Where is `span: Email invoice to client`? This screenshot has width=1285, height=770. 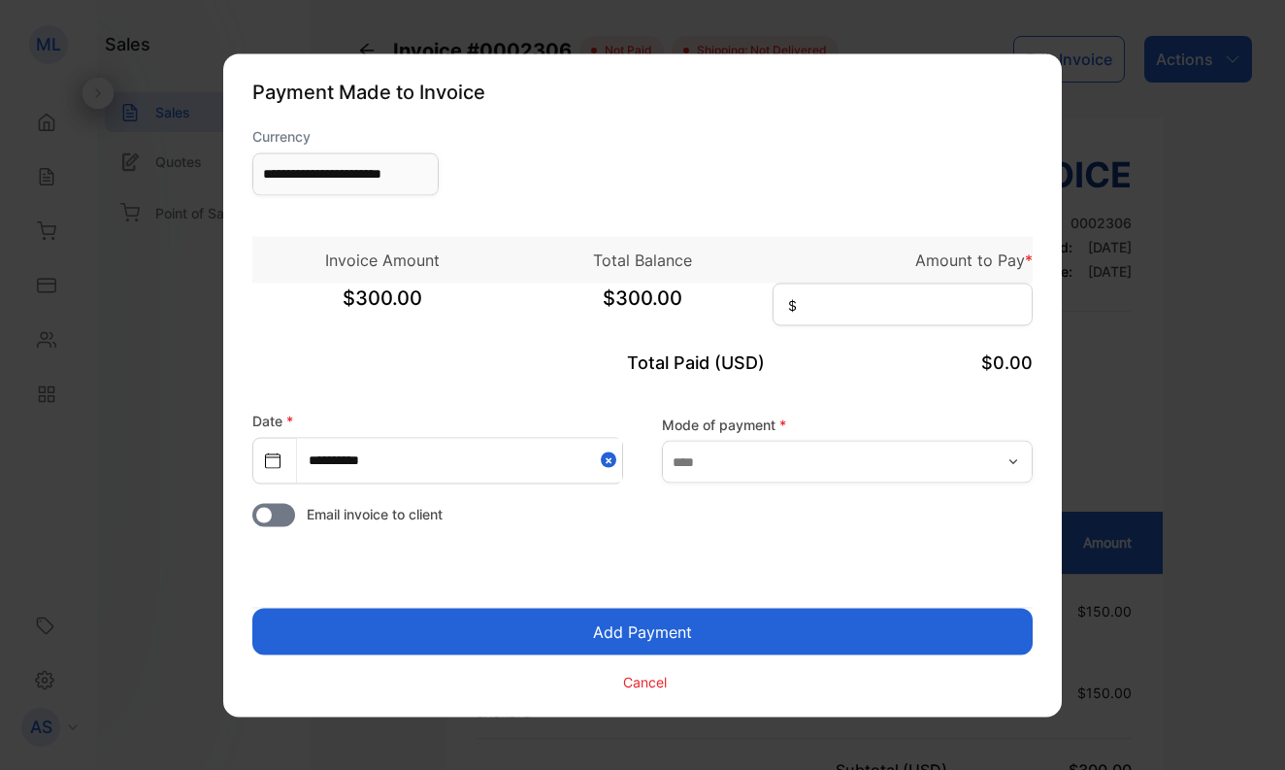 span: Email invoice to client is located at coordinates (375, 512).